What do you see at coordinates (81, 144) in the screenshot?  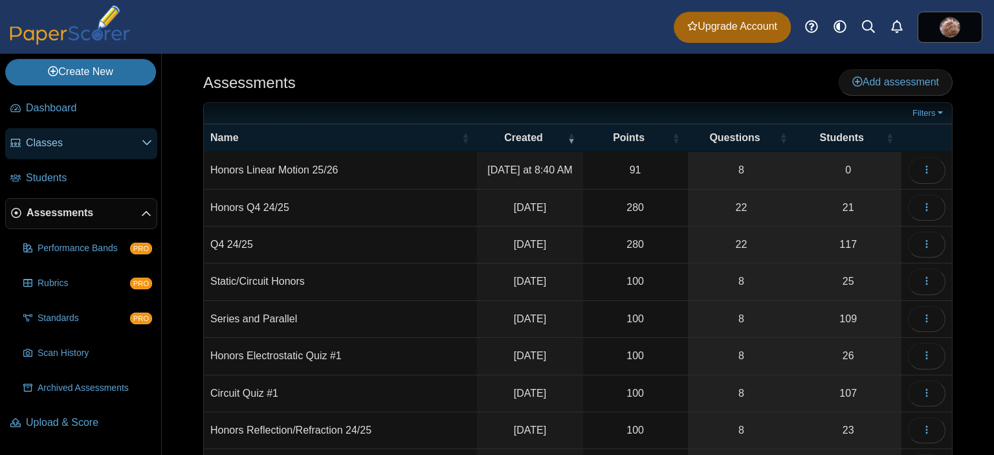 I see `a: Classes` at bounding box center [81, 144].